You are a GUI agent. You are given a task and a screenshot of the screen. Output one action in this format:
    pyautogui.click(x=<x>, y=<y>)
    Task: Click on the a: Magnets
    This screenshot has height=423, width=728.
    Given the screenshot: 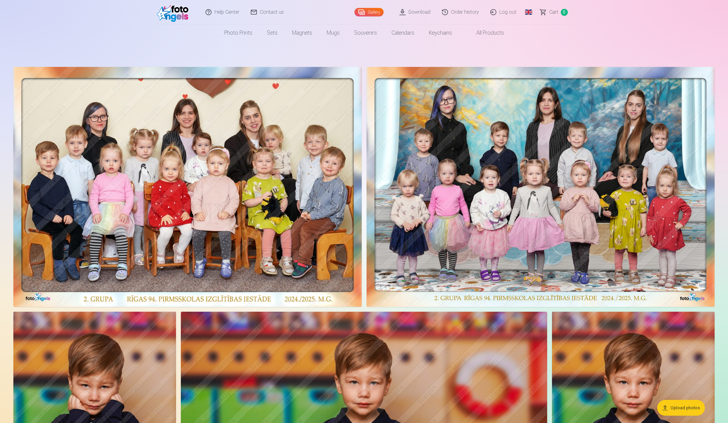 What is the action you would take?
    pyautogui.click(x=302, y=33)
    